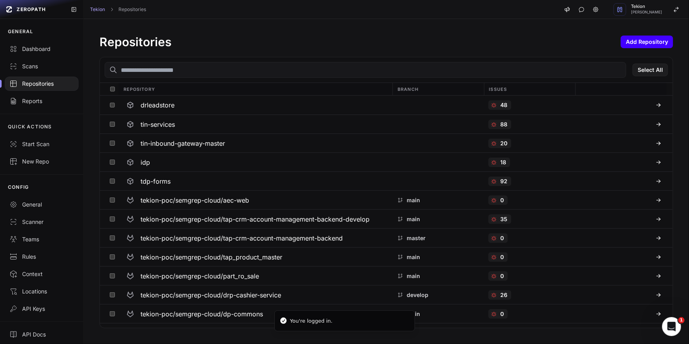 The width and height of the screenshot is (689, 344). What do you see at coordinates (386, 181) in the screenshot?
I see `div: tdp-forms 92` at bounding box center [386, 181].